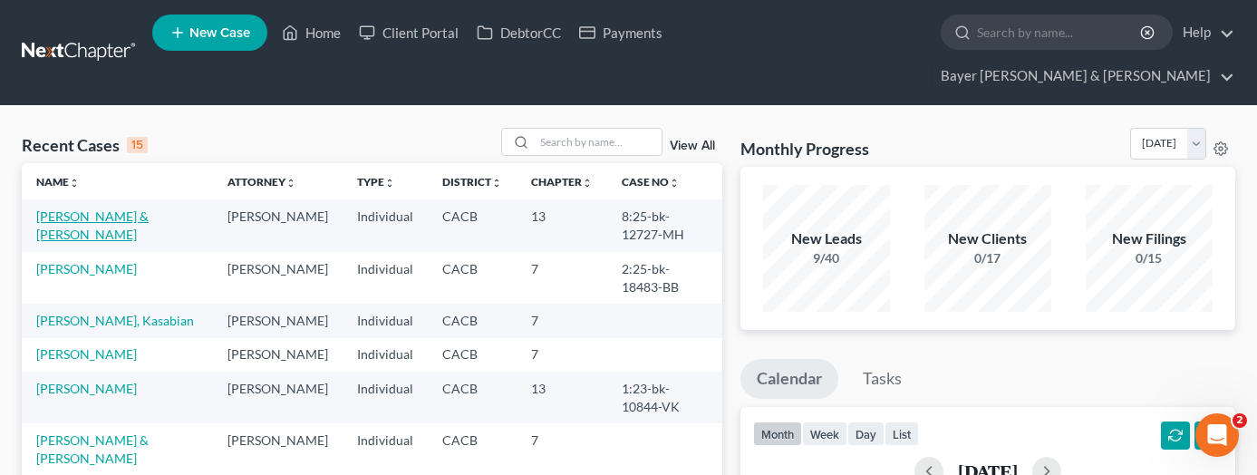 This screenshot has height=475, width=1257. I want to click on a: Home, so click(311, 33).